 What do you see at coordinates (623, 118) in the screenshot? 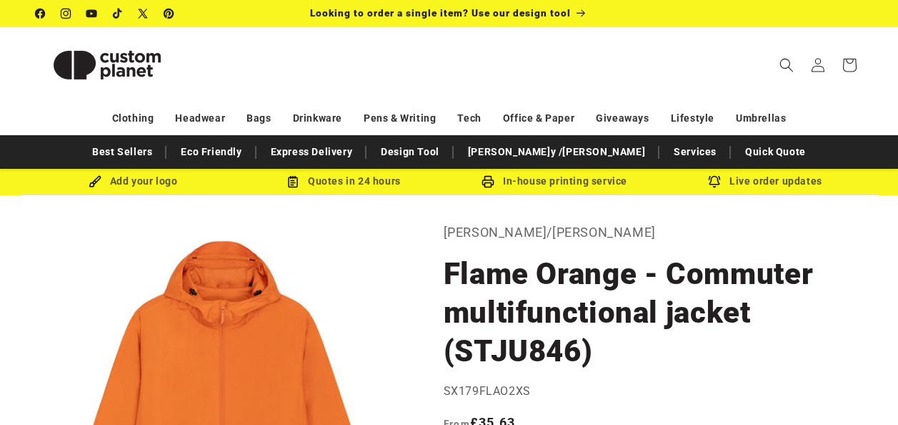
I see `a: Giveaways` at bounding box center [623, 118].